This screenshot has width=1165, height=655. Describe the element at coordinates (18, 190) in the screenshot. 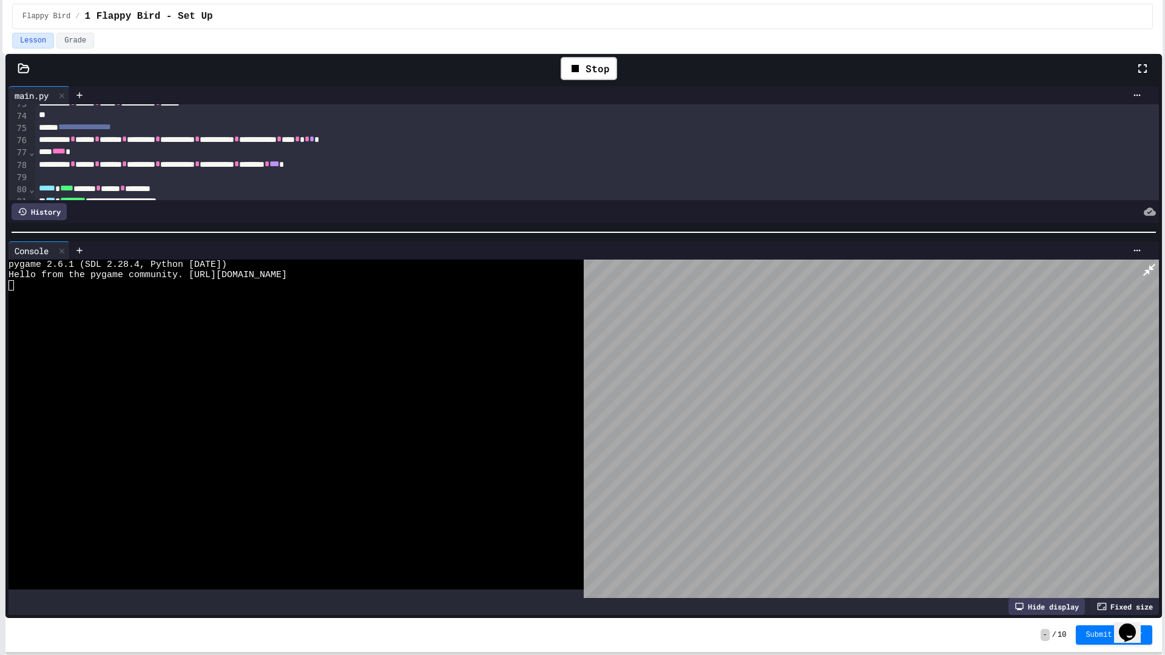

I see `div: 80` at that location.